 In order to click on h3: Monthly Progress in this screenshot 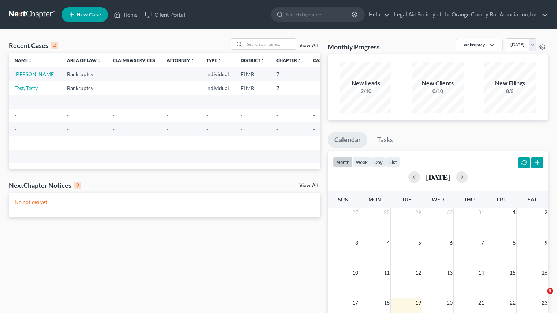, I will do `click(354, 47)`.